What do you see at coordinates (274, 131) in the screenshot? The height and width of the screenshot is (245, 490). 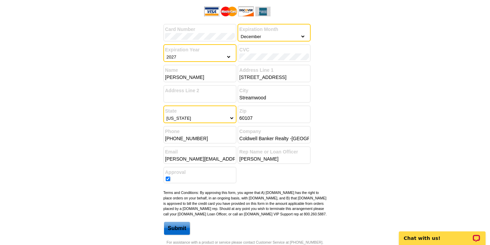 I see `label: Company` at bounding box center [274, 131].